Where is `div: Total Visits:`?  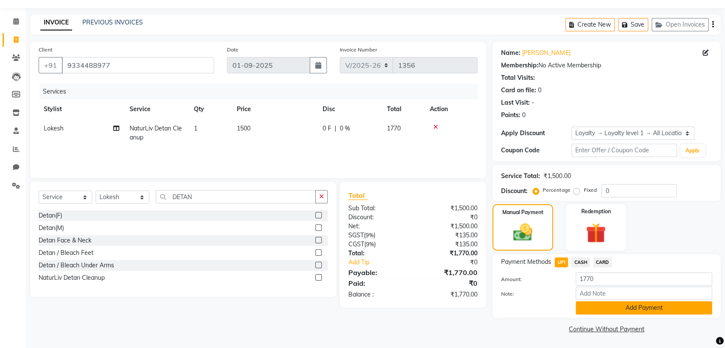
div: Total Visits: is located at coordinates (518, 78).